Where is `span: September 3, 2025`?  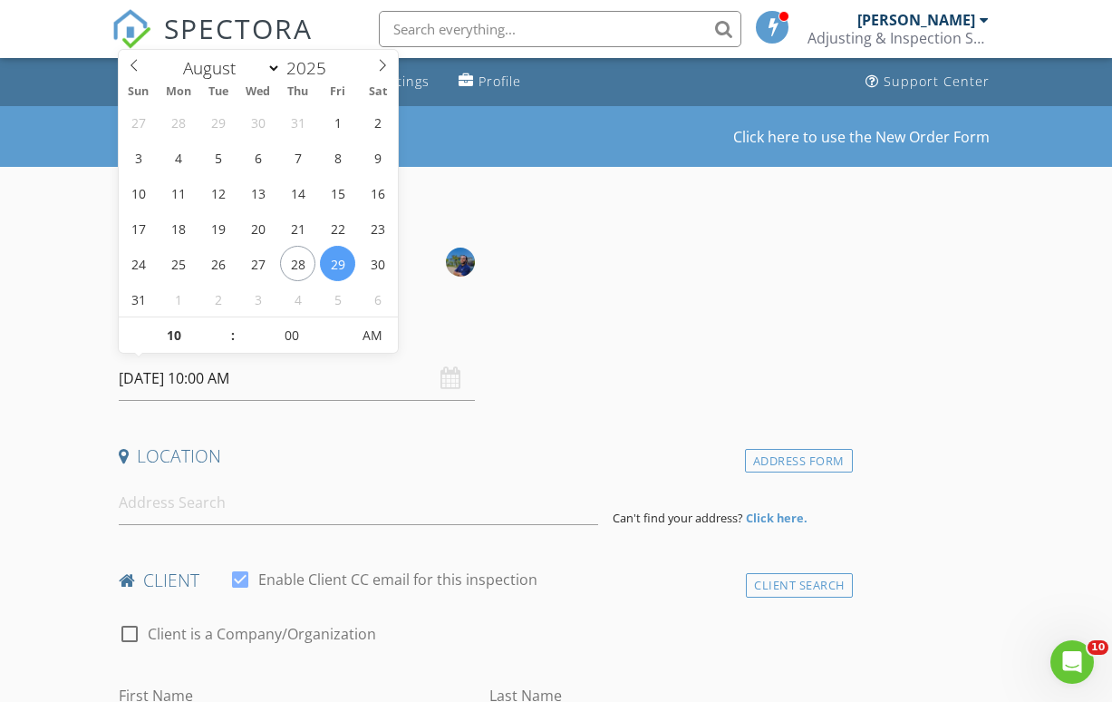
span: September 3, 2025 is located at coordinates (257, 298).